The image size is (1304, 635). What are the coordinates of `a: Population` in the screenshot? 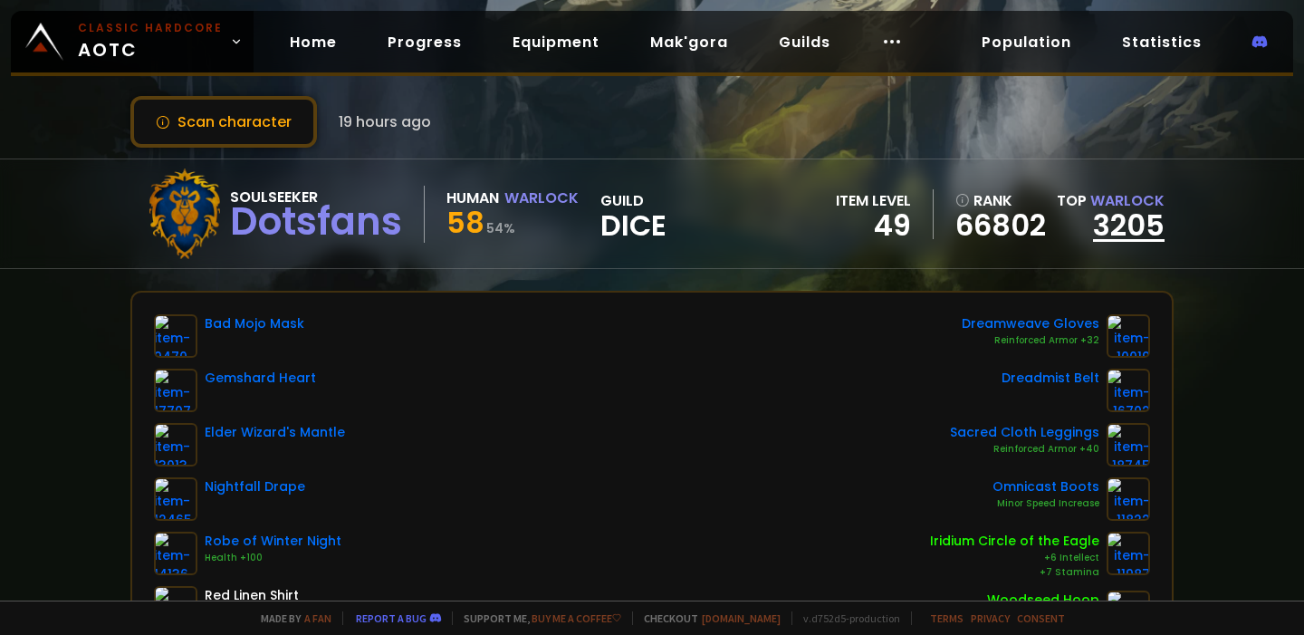 It's located at (1026, 42).